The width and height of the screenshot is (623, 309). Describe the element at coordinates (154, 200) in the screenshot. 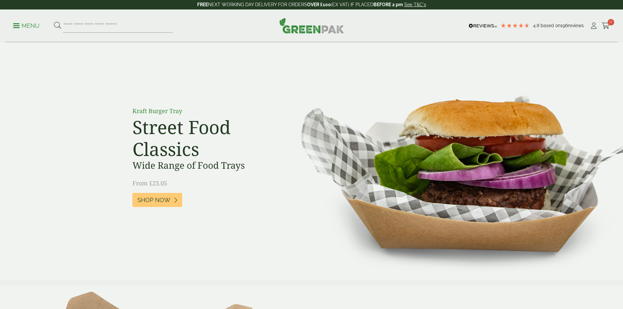

I see `span: Shop Now` at that location.